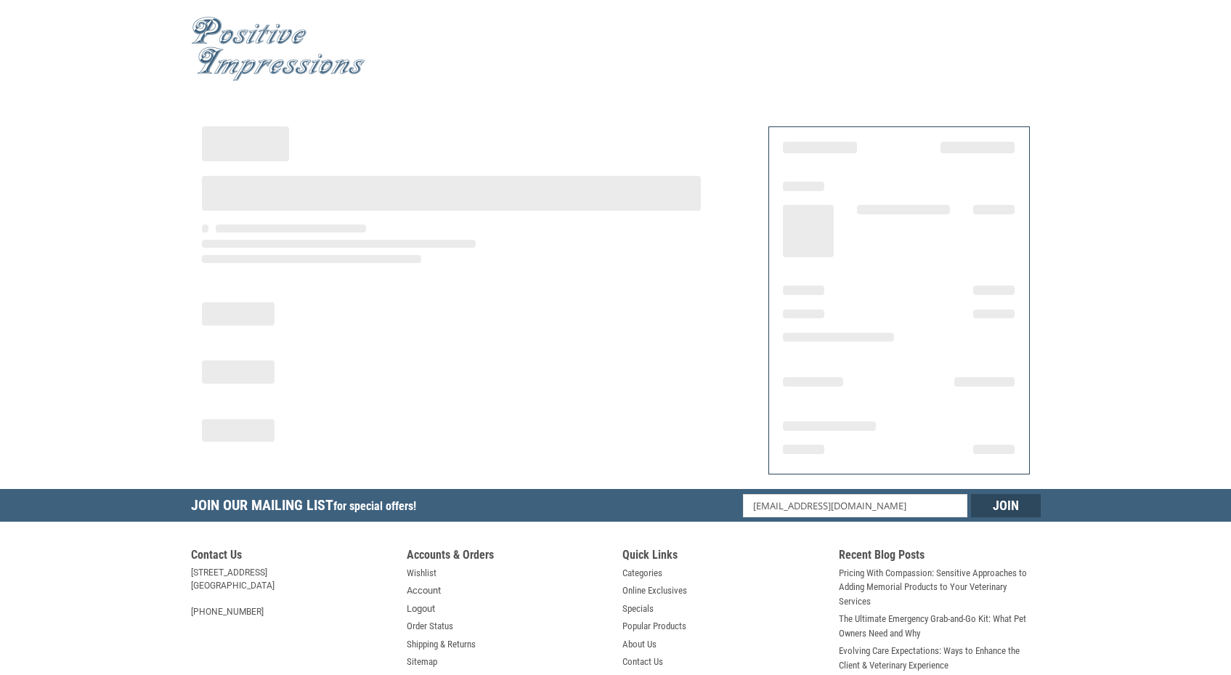 The image size is (1231, 675). Describe the element at coordinates (430, 626) in the screenshot. I see `a: Order Status` at that location.